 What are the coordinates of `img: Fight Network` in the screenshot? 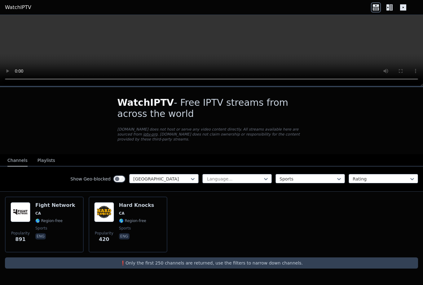 It's located at (20, 212).